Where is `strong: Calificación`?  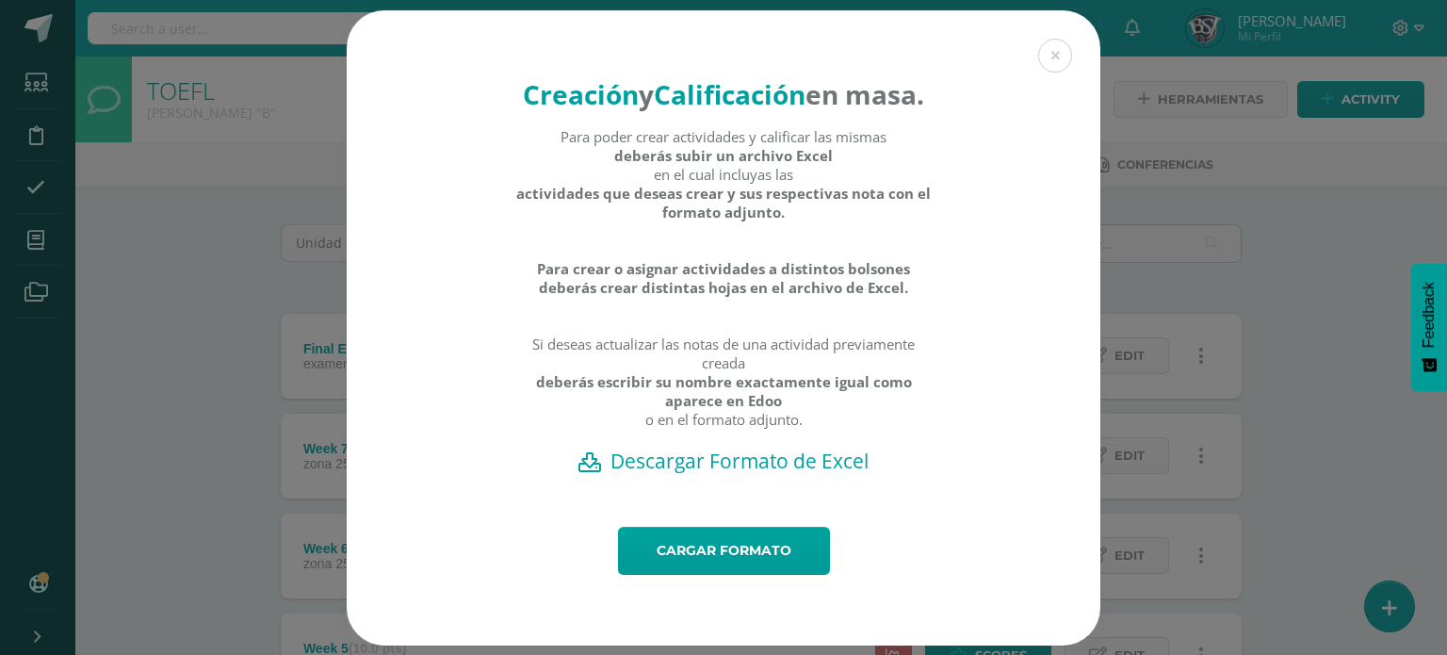
strong: Calificación is located at coordinates (729, 94).